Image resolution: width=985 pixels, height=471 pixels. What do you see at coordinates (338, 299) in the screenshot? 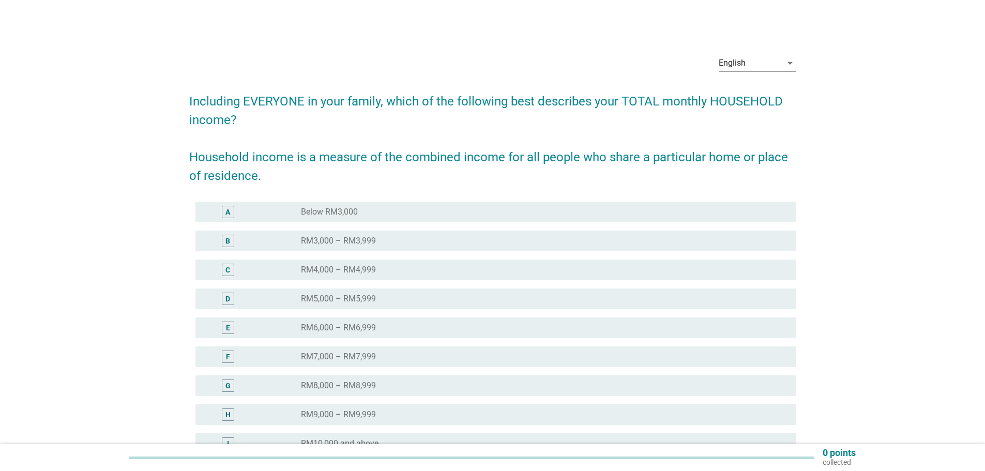
I see `label: RM5,000 – RM5,999` at bounding box center [338, 299].